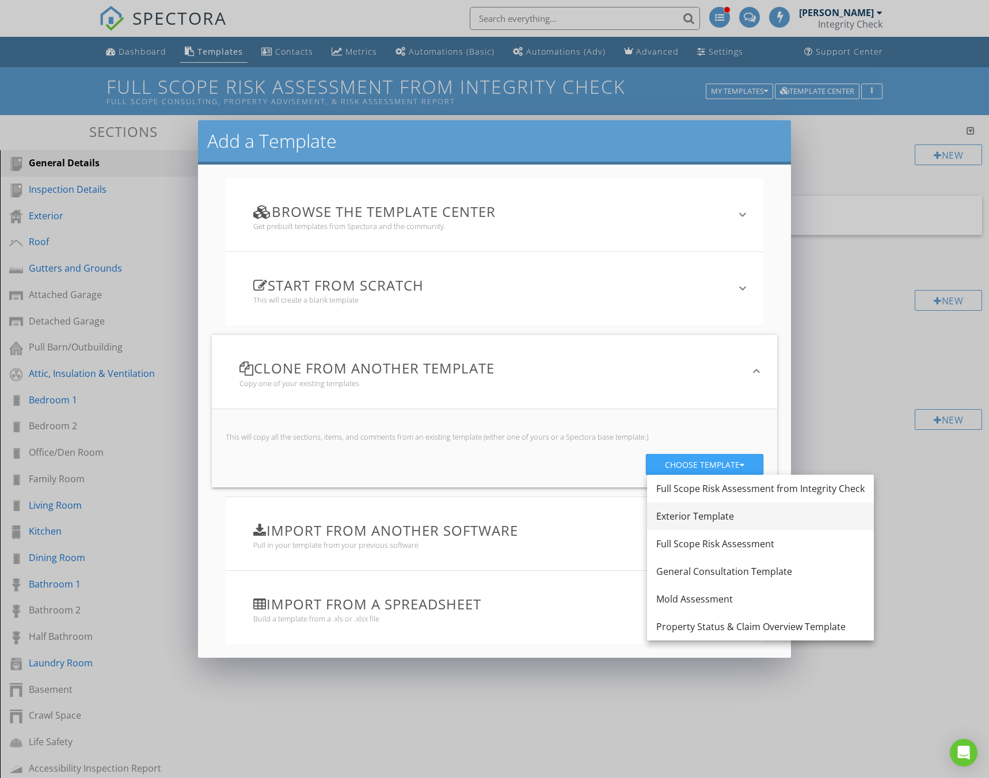  Describe the element at coordinates (963, 753) in the screenshot. I see `div: Open Intercom Messenger` at that location.